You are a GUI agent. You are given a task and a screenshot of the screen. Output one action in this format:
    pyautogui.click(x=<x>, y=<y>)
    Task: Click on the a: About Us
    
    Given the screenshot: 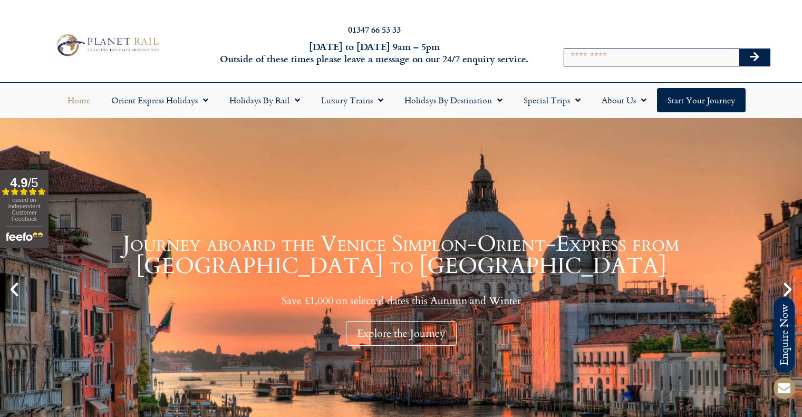 What is the action you would take?
    pyautogui.click(x=624, y=100)
    